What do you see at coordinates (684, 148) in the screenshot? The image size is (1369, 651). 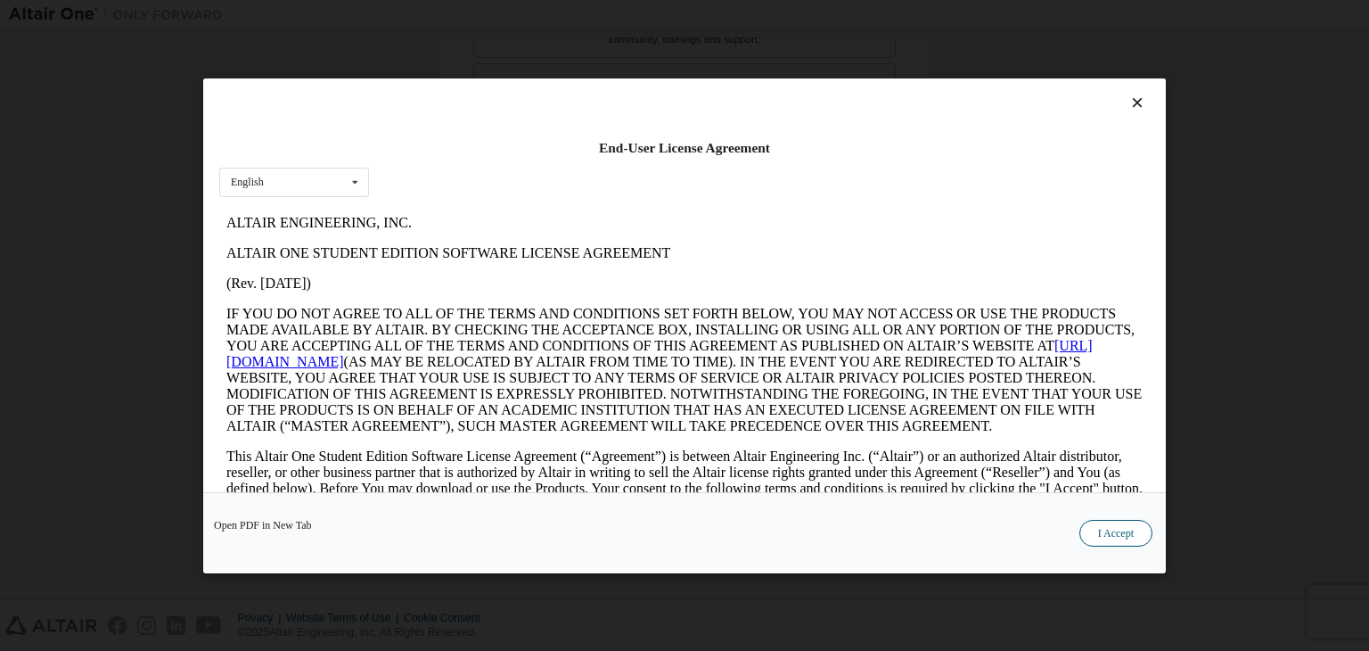 I see `div: End-User License Agreement` at bounding box center [684, 148].